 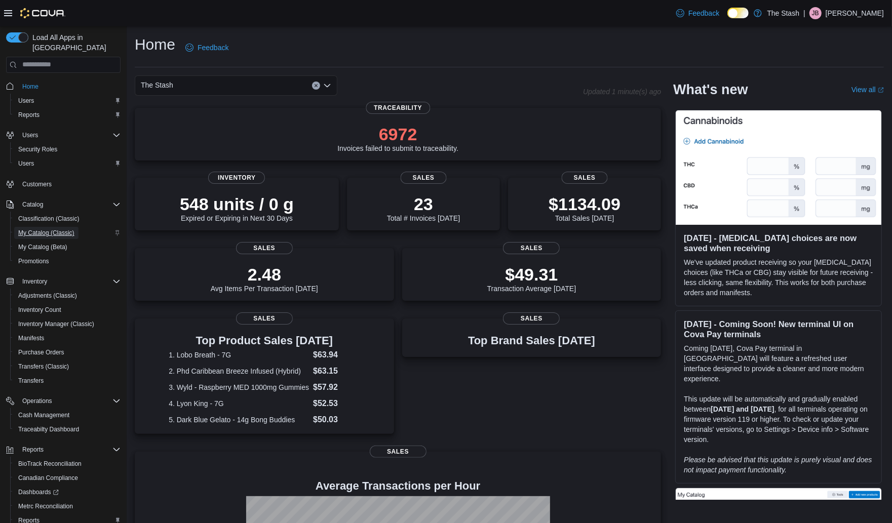 What do you see at coordinates (67, 324) in the screenshot?
I see `button: Inventory Manager (Classic)` at bounding box center [67, 324].